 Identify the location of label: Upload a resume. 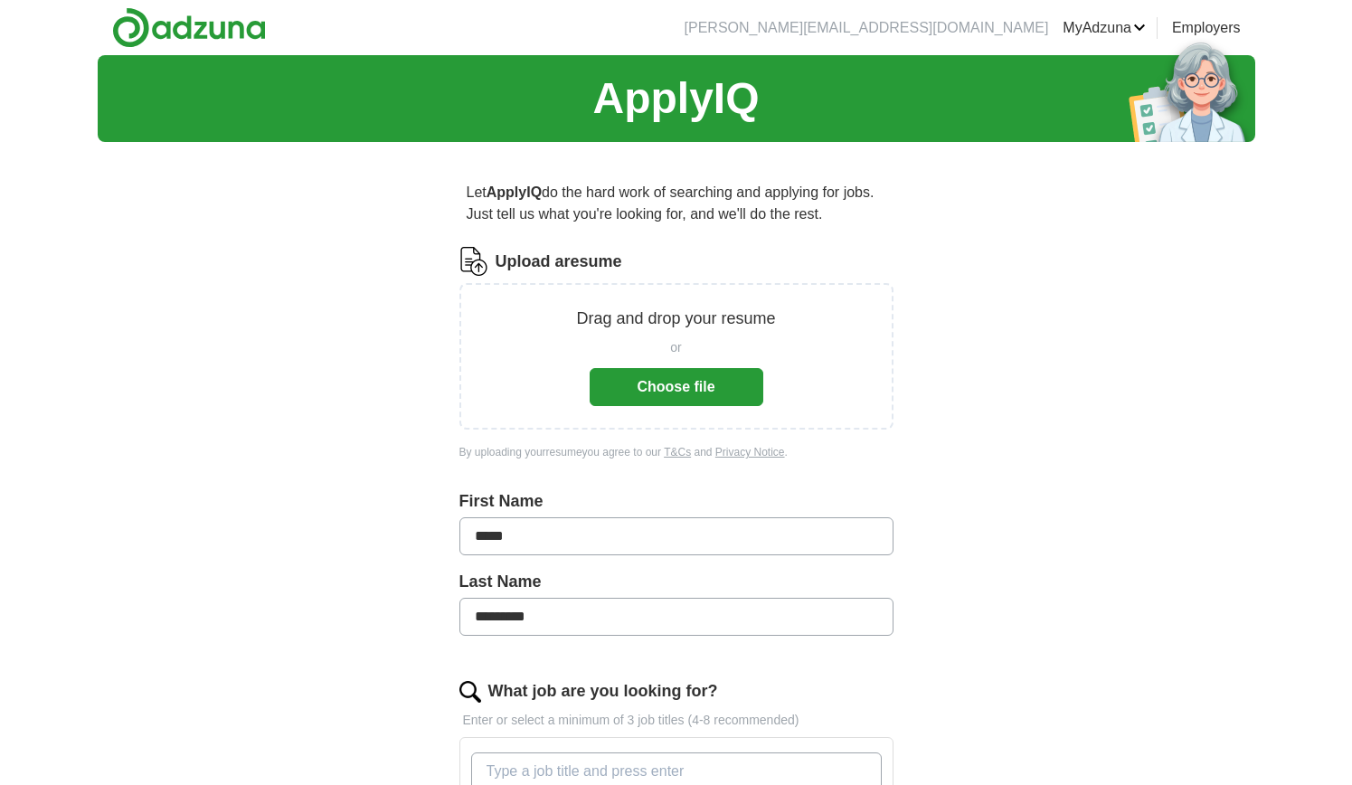
(559, 261).